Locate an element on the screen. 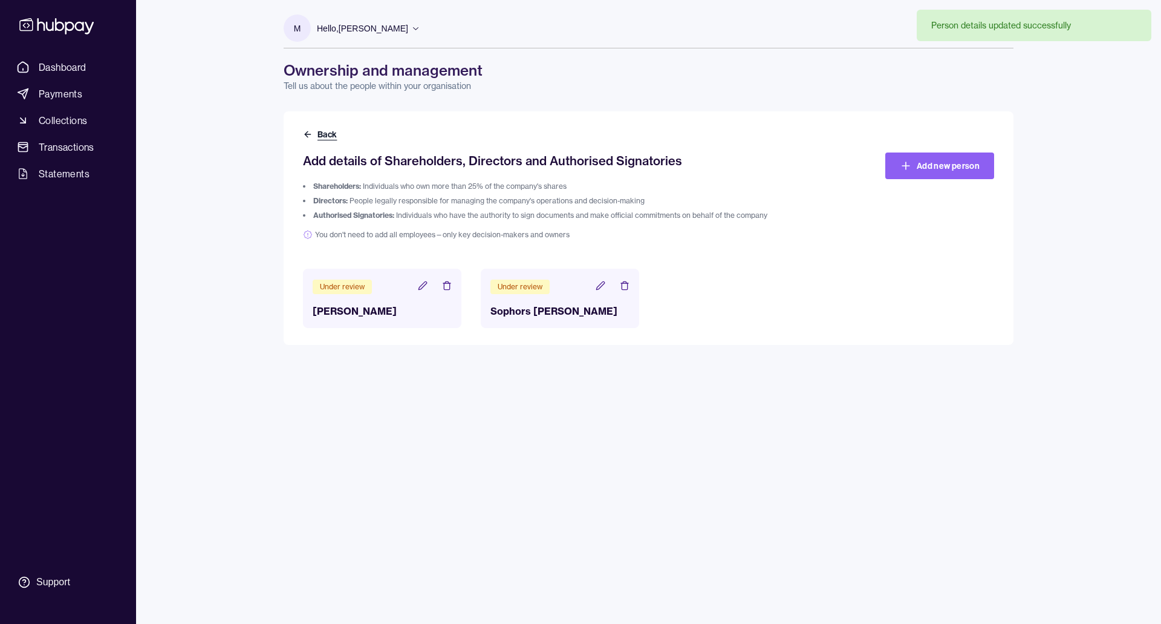 The width and height of the screenshot is (1161, 624). span: Payments is located at coordinates (60, 94).